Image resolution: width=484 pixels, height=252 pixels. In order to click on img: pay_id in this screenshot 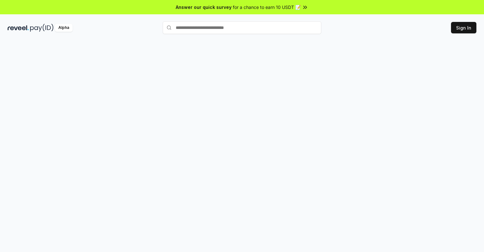, I will do `click(42, 28)`.